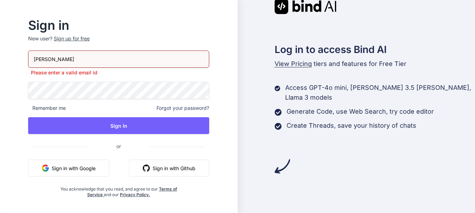 This screenshot has width=475, height=213. I want to click on p: New user?, so click(119, 43).